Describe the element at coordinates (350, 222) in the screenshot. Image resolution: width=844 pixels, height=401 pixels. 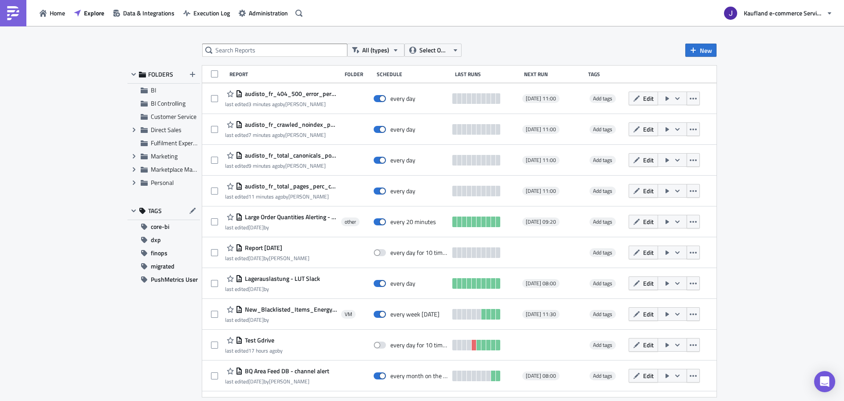
I see `span: other` at that location.